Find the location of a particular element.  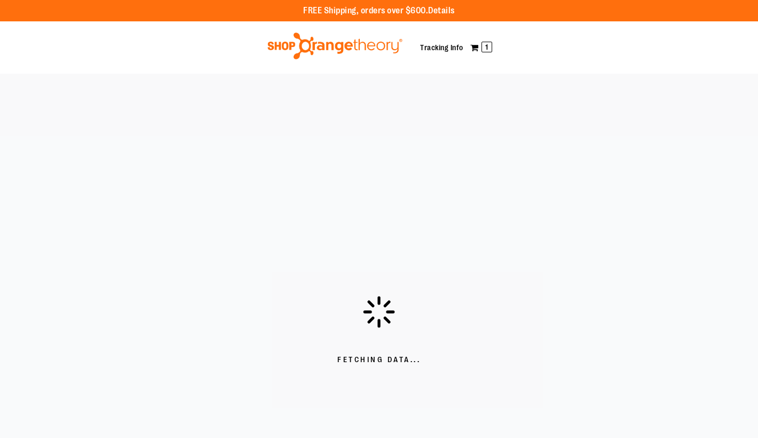

a: Tracking Info is located at coordinates (441, 47).